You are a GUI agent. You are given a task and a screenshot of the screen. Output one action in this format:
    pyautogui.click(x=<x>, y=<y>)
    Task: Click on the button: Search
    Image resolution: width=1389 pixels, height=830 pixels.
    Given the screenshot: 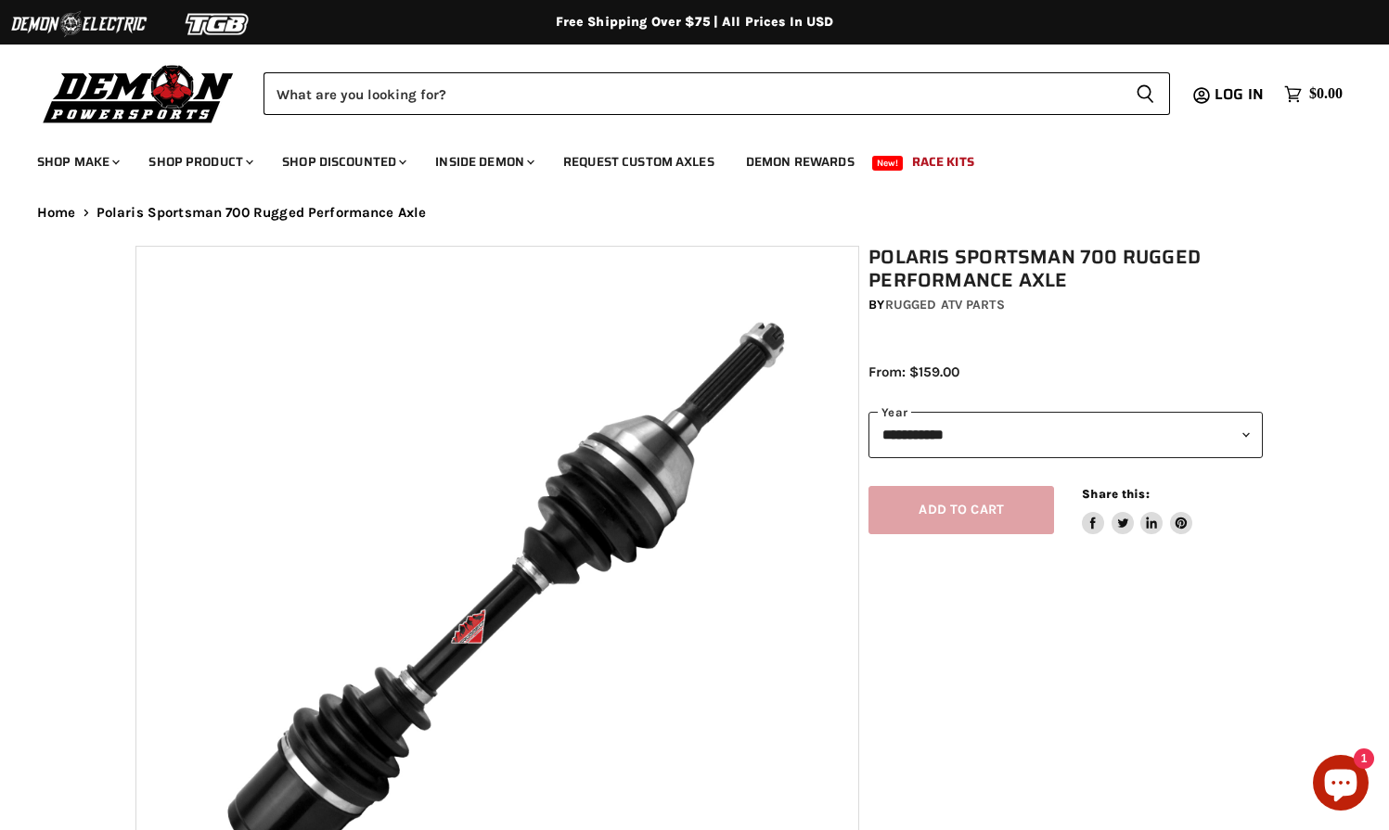 What is the action you would take?
    pyautogui.click(x=1145, y=94)
    